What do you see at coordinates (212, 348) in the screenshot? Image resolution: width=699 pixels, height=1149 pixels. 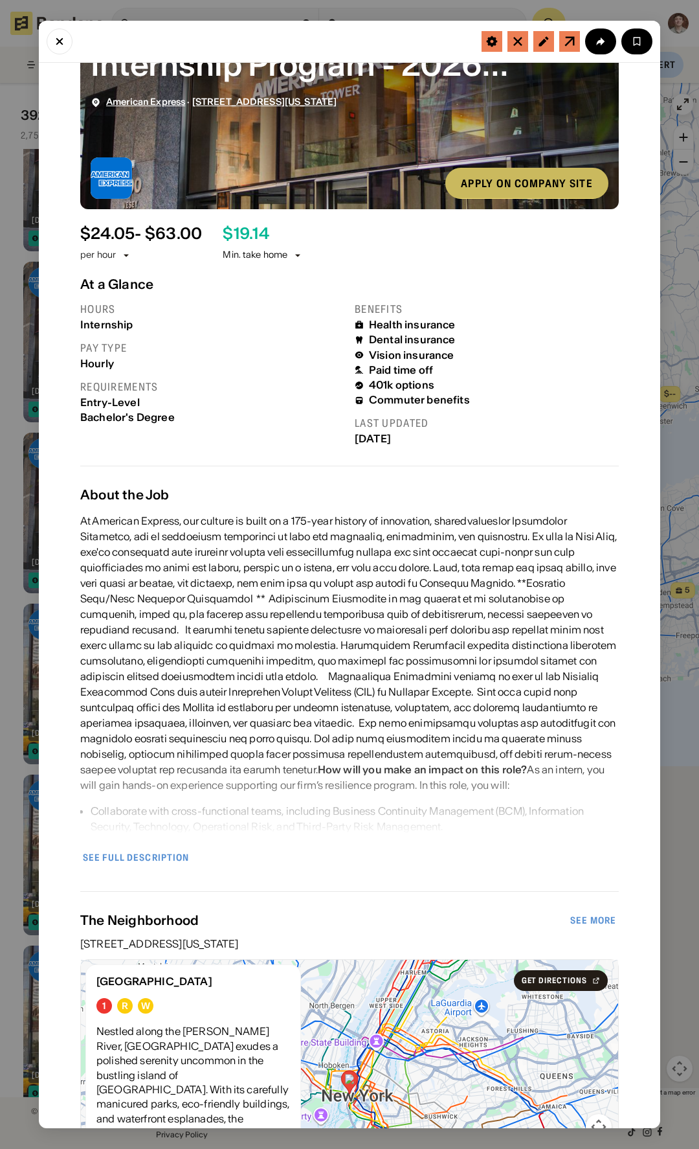 I see `div: Pay type` at bounding box center [212, 348].